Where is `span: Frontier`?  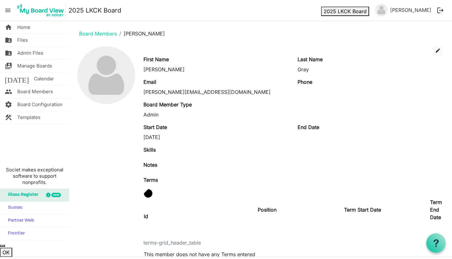 span: Frontier is located at coordinates (15, 234).